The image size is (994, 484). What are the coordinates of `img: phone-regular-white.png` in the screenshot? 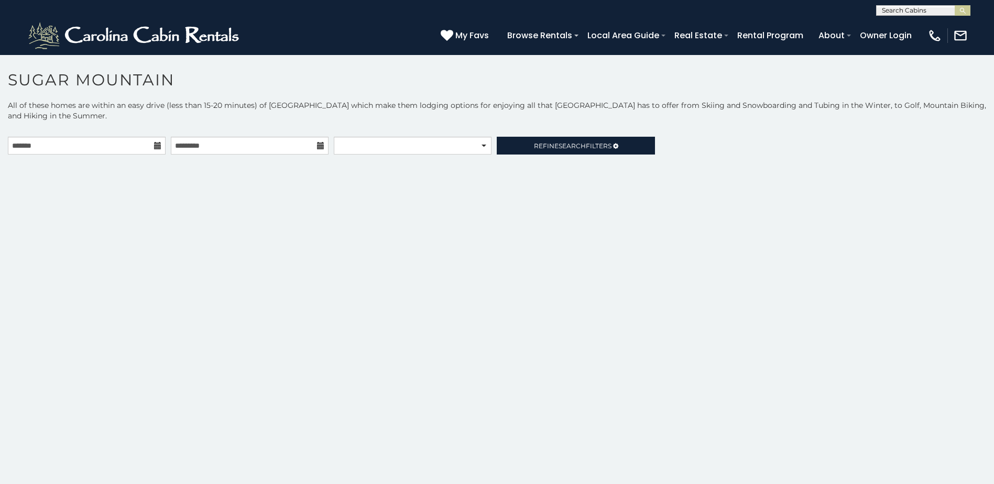 It's located at (935, 36).